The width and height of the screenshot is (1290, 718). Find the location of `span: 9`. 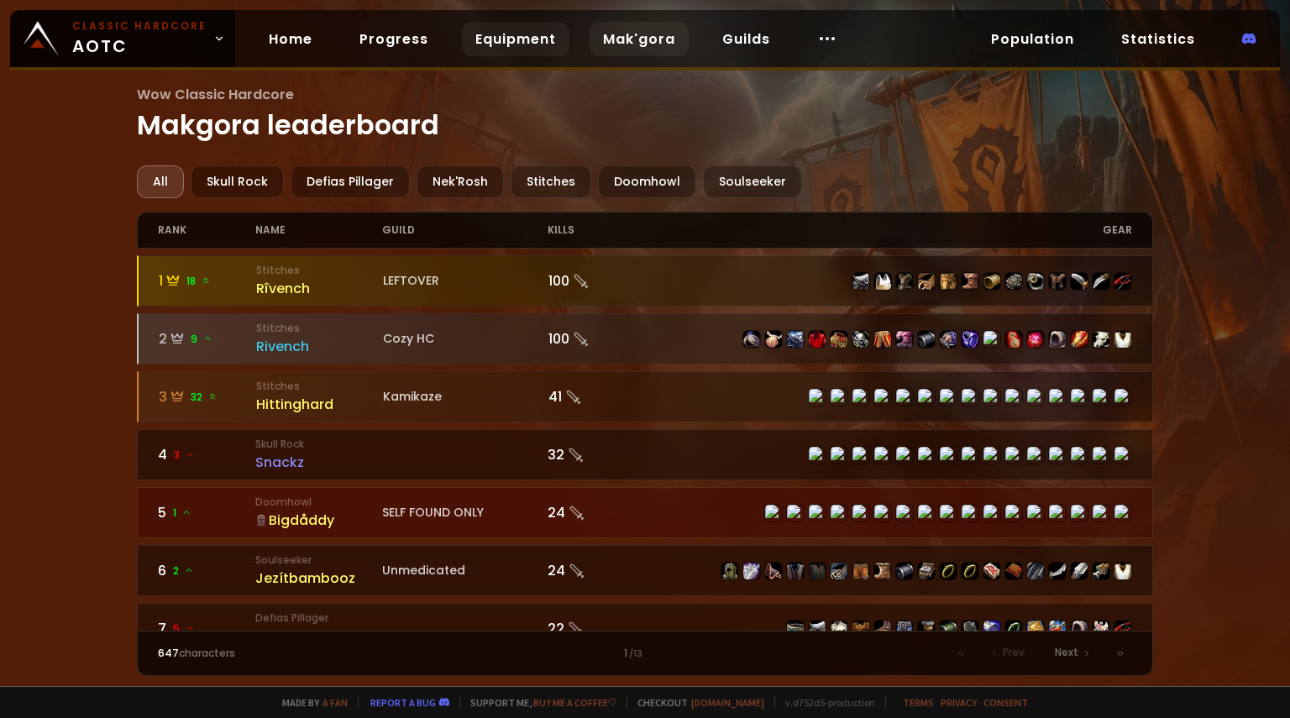

span: 9 is located at coordinates (202, 339).